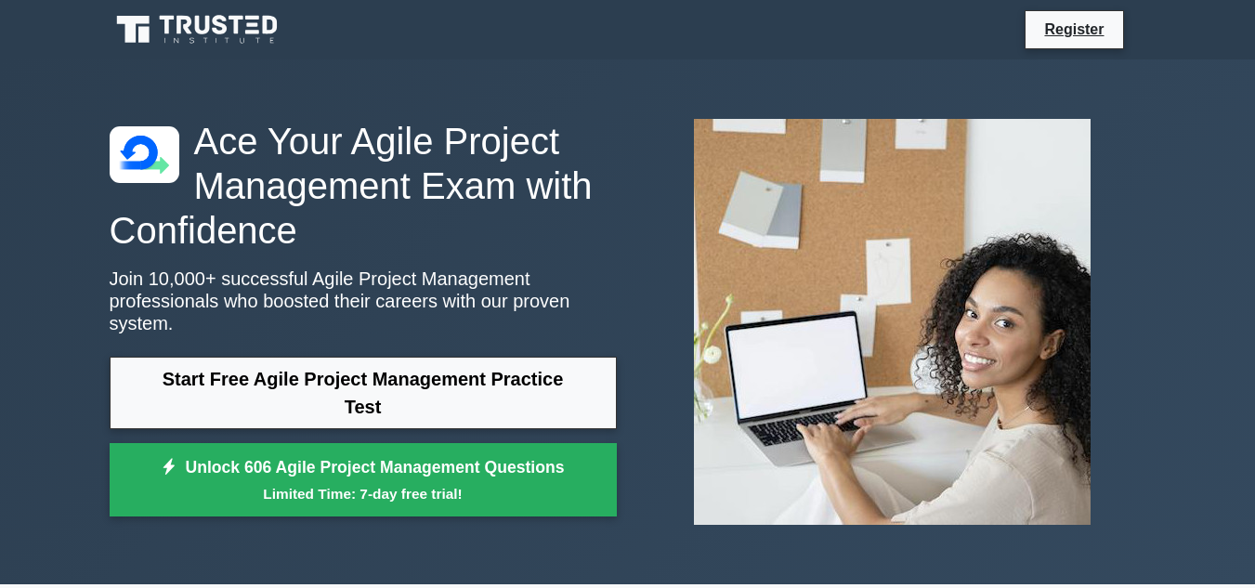 The image size is (1255, 588). Describe the element at coordinates (363, 493) in the screenshot. I see `small: Limited Time: 7-day free trial!` at that location.